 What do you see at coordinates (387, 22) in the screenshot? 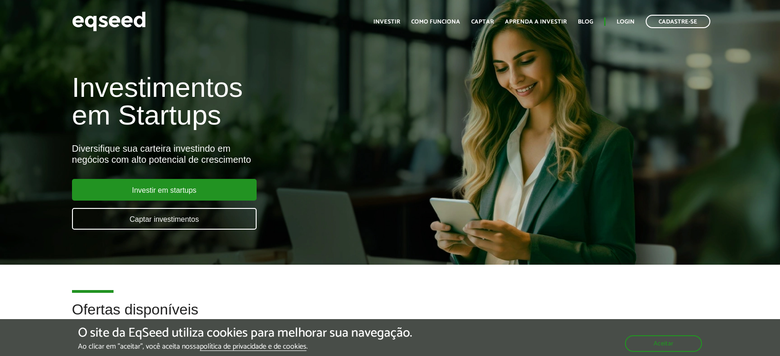
I see `a: Investir` at bounding box center [387, 22].